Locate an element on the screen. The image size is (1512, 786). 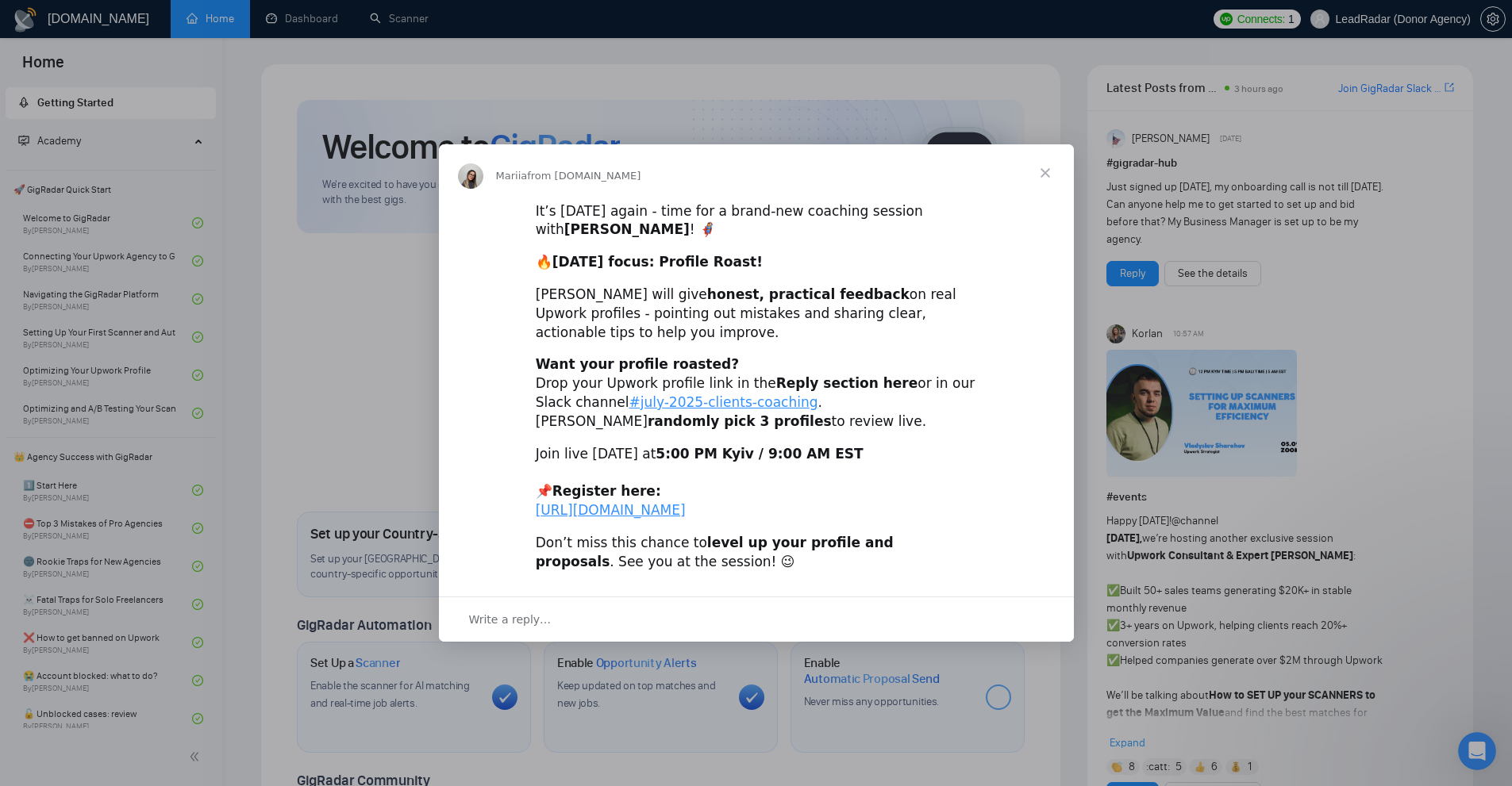
span: Mariia is located at coordinates (512, 176).